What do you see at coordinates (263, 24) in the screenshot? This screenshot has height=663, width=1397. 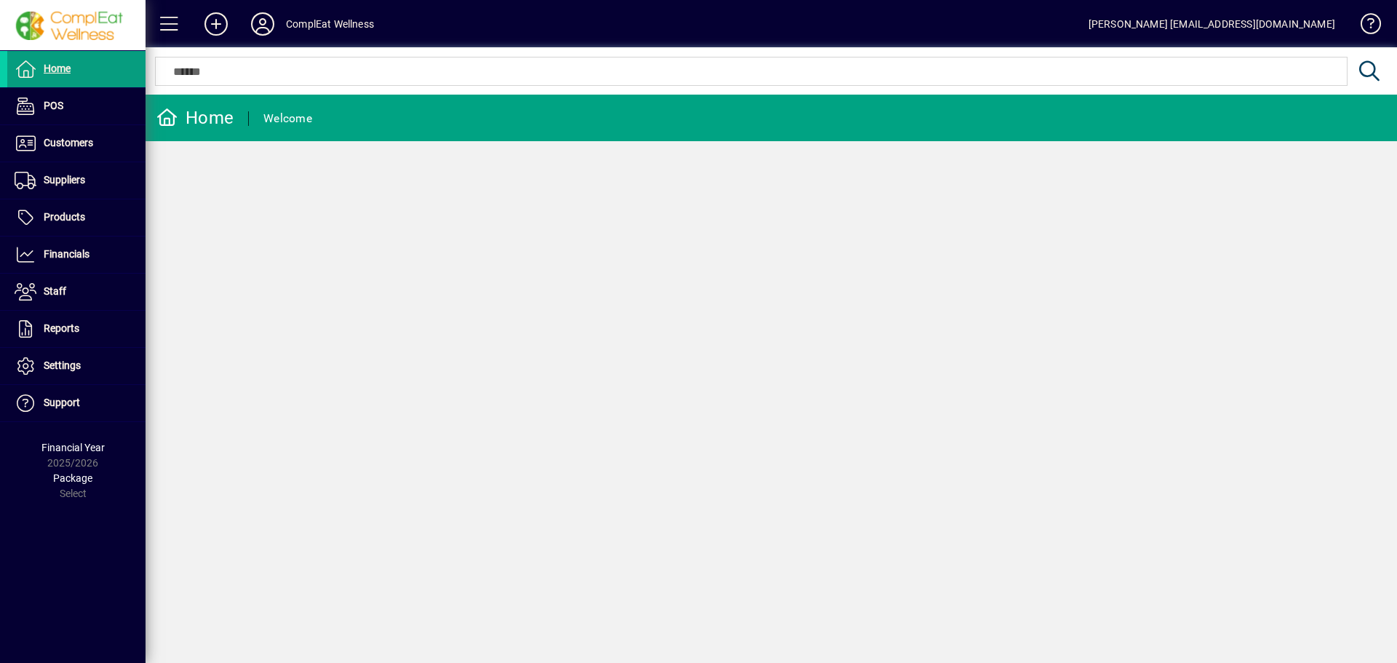 I see `button: Profile` at bounding box center [263, 24].